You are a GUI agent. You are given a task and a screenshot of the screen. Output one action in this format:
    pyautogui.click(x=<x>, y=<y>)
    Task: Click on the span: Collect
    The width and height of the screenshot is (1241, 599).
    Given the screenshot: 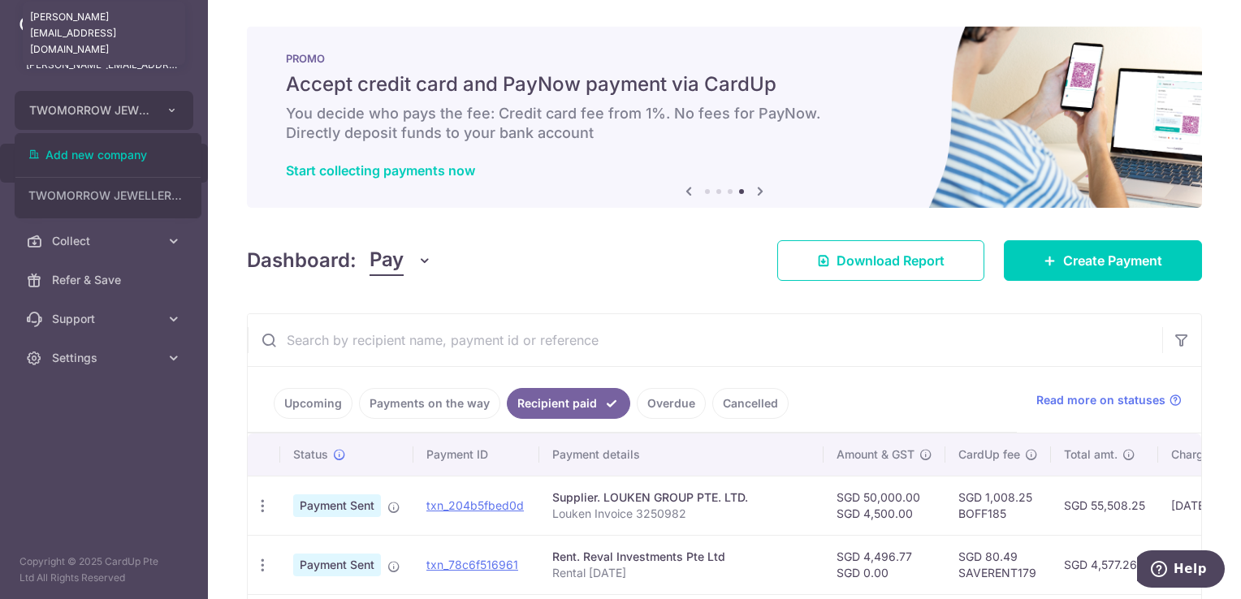 What is the action you would take?
    pyautogui.click(x=106, y=241)
    